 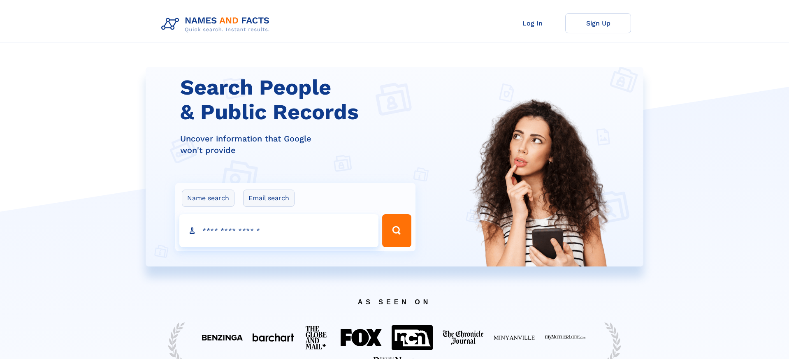 I want to click on div: Uncover information that Google won't provide, so click(x=300, y=144).